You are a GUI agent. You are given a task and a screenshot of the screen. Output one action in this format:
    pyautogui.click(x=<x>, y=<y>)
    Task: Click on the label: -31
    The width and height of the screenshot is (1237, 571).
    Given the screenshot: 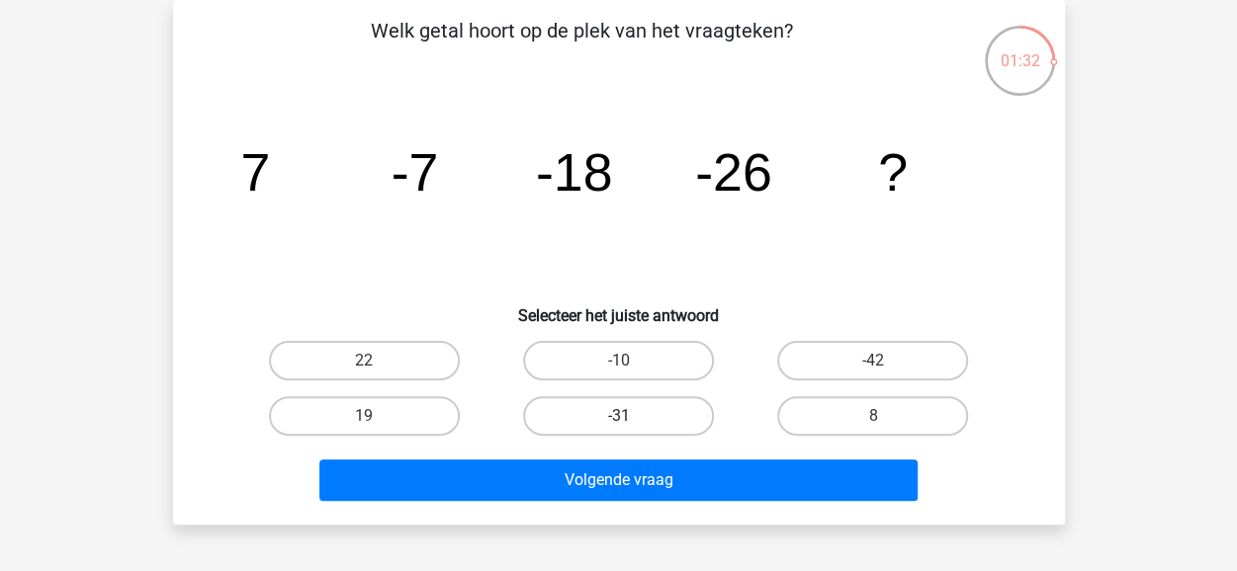 What is the action you would take?
    pyautogui.click(x=618, y=416)
    